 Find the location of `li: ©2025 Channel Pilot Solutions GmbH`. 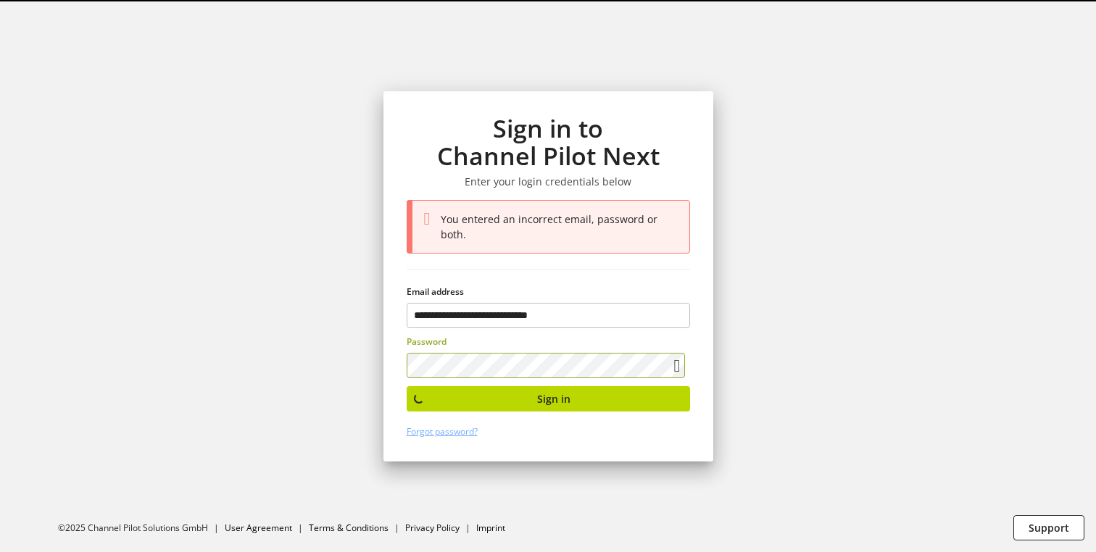

li: ©2025 Channel Pilot Solutions GmbH is located at coordinates (141, 529).